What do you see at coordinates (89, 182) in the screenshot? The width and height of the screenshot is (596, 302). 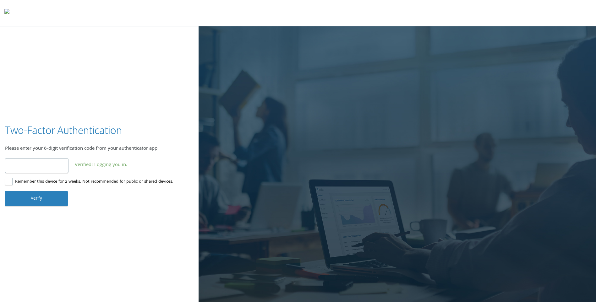 I see `label: Remember this device for 2 weeks. Not recommended for public or shared devices.` at bounding box center [89, 182].